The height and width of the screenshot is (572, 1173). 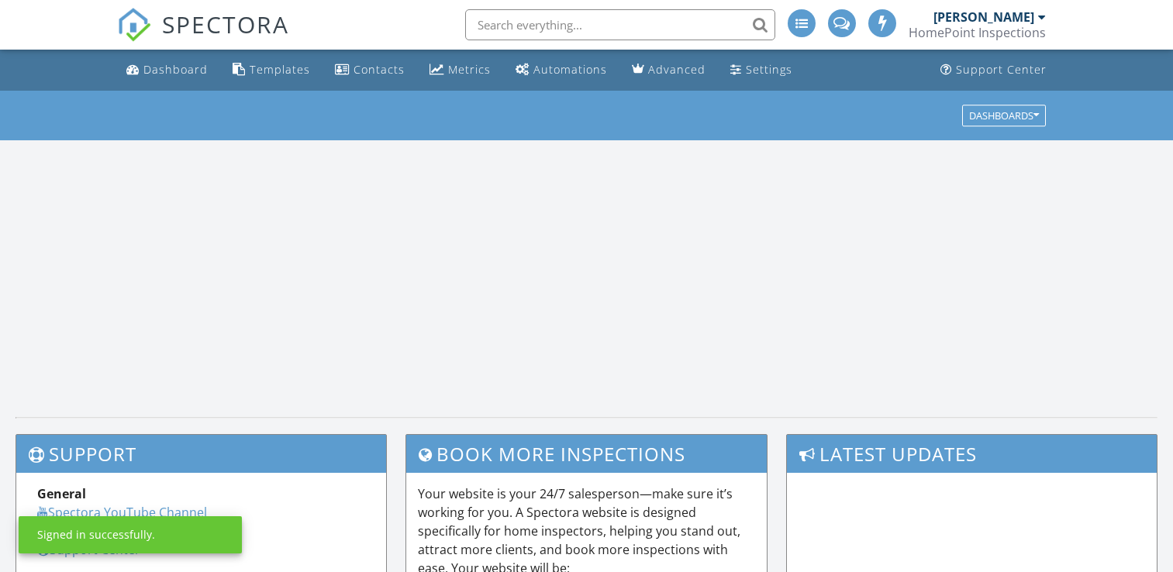 What do you see at coordinates (134, 25) in the screenshot?
I see `img: The Best Home Inspection Software - Spectora` at bounding box center [134, 25].